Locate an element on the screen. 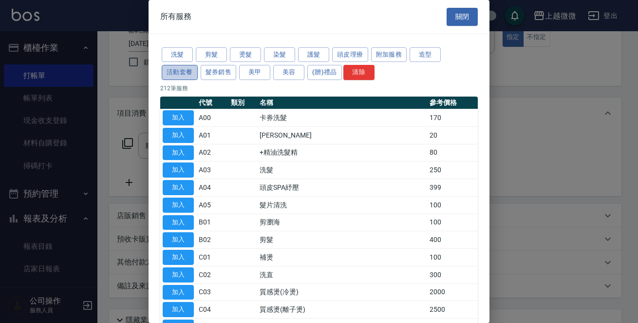 The height and width of the screenshot is (323, 638). td: 補燙 is located at coordinates (342, 257).